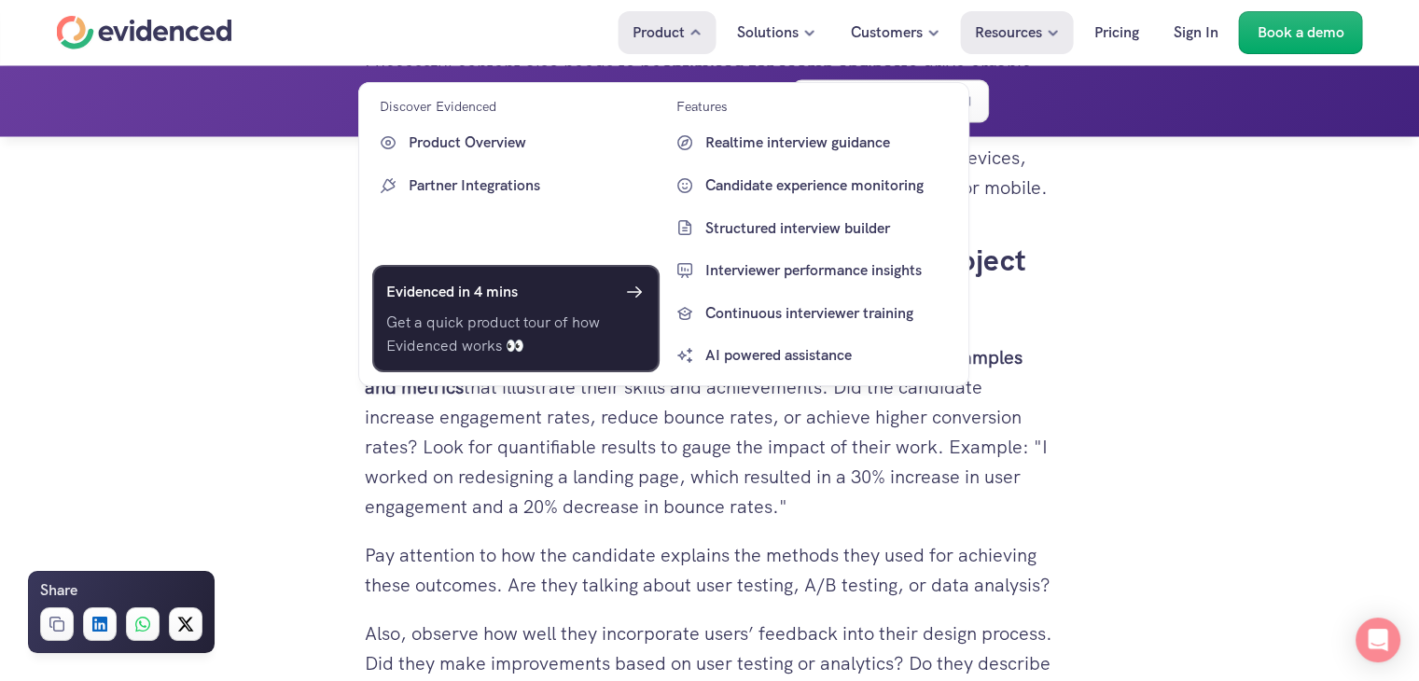  I want to click on p: Features, so click(701, 106).